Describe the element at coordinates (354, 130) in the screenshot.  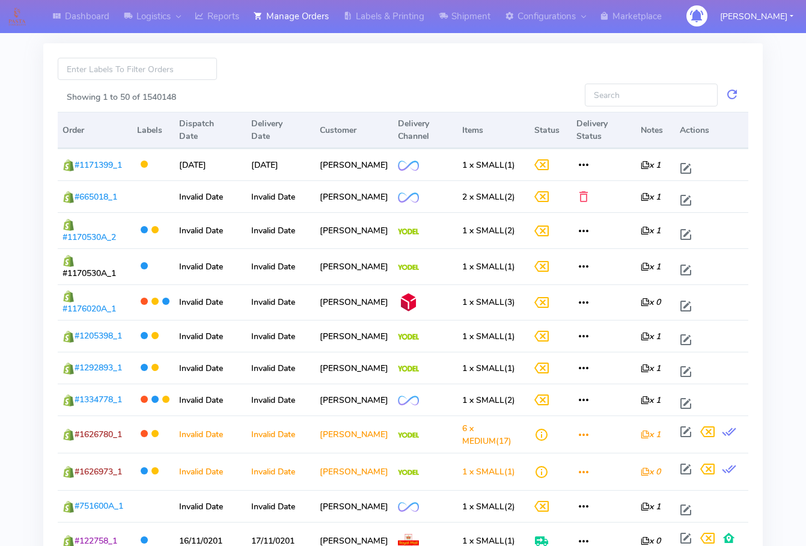
I see `th: Customer` at that location.